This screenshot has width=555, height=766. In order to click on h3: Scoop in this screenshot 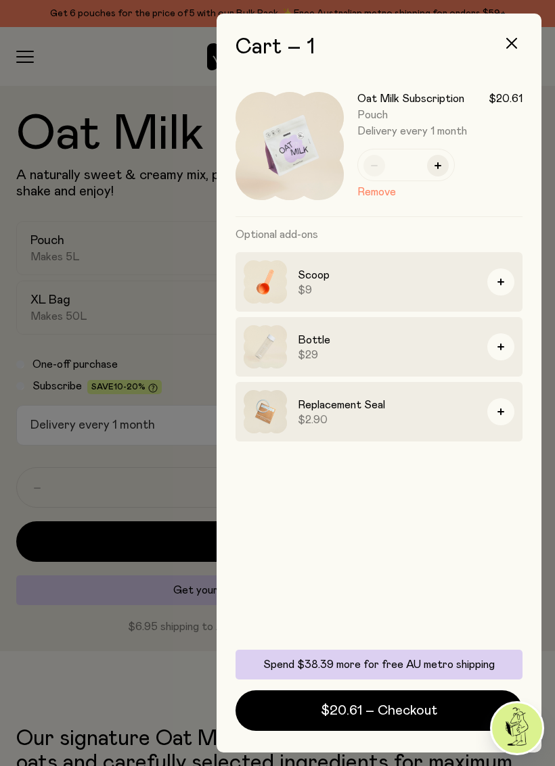, I will do `click(387, 275)`.